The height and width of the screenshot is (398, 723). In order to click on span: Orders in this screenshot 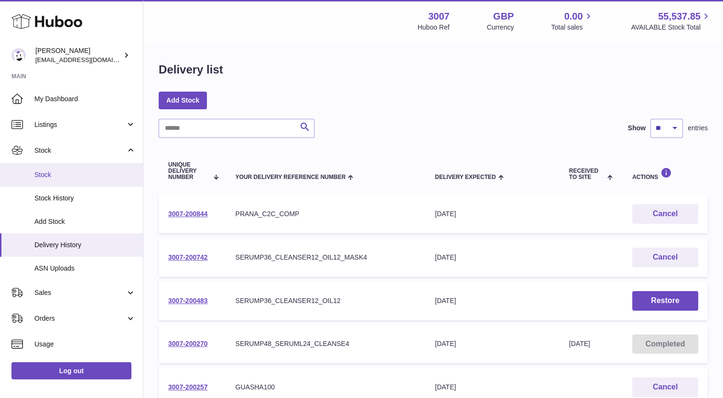, I will do `click(80, 319)`.